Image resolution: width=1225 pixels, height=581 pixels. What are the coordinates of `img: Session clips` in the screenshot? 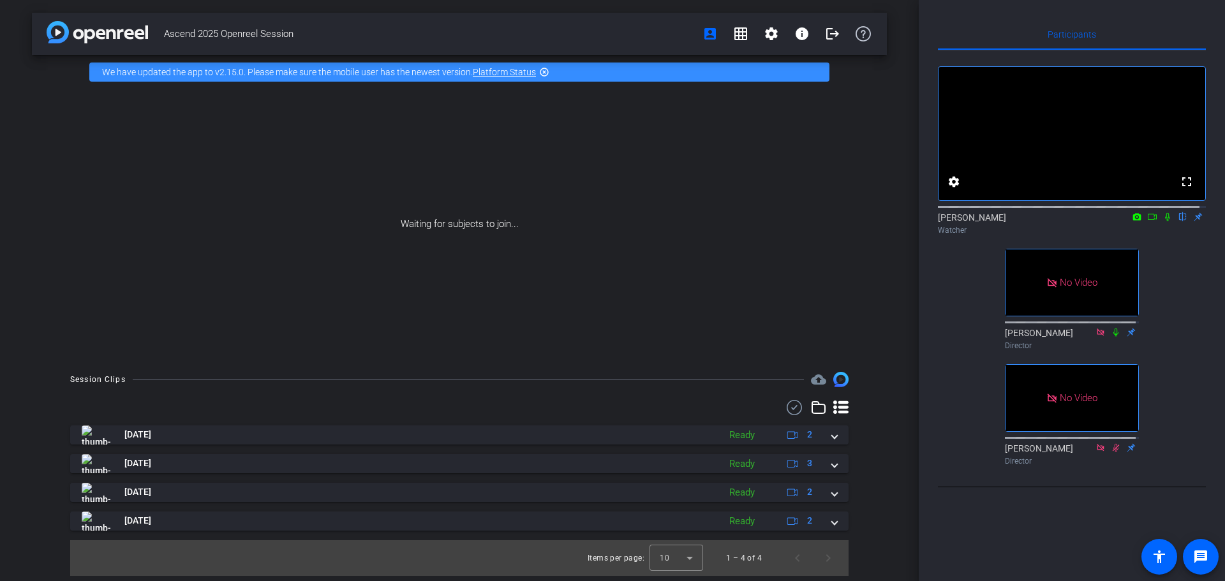 It's located at (841, 380).